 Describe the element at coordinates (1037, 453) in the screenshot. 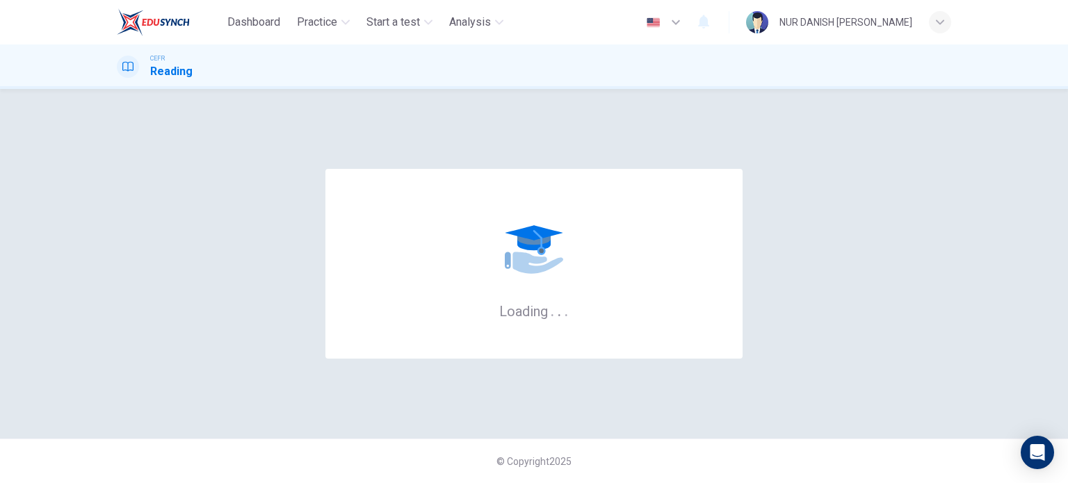

I see `div: Open Intercom Messenger` at that location.